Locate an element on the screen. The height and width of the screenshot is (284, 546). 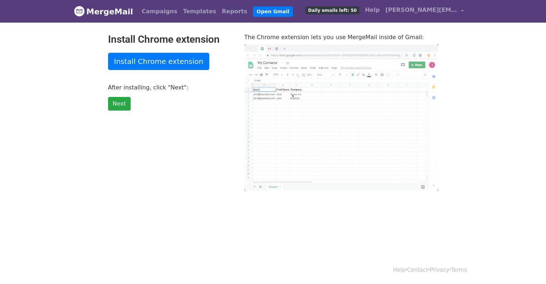
a: Install Chrome extension is located at coordinates (159, 61).